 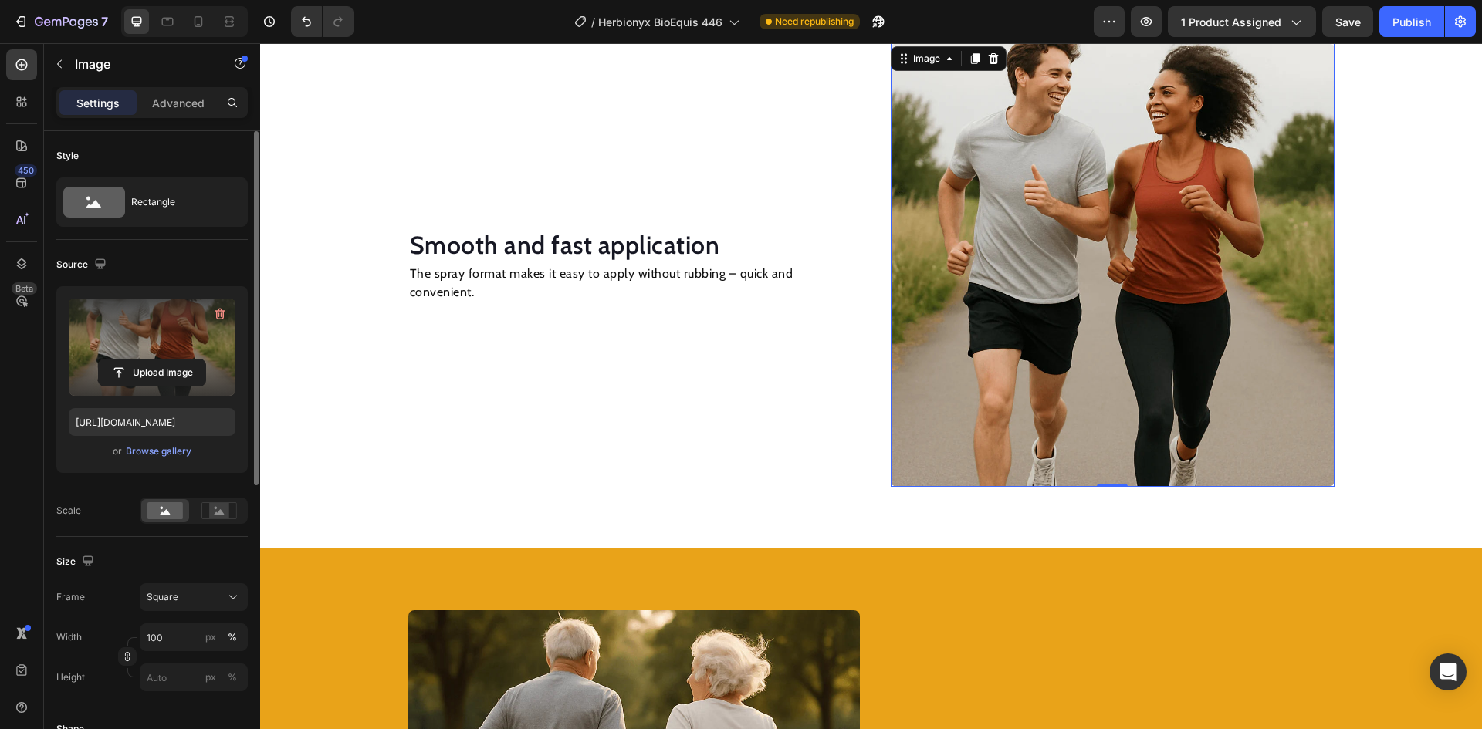 I want to click on p: Settings, so click(x=98, y=103).